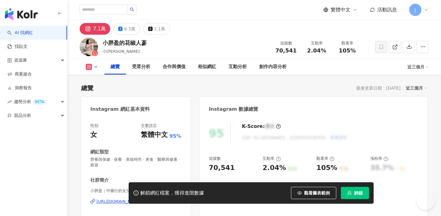 The height and width of the screenshot is (216, 441). Describe the element at coordinates (172, 193) in the screenshot. I see `div: 解鎖網紅檔案，獲得進階數據` at that location.